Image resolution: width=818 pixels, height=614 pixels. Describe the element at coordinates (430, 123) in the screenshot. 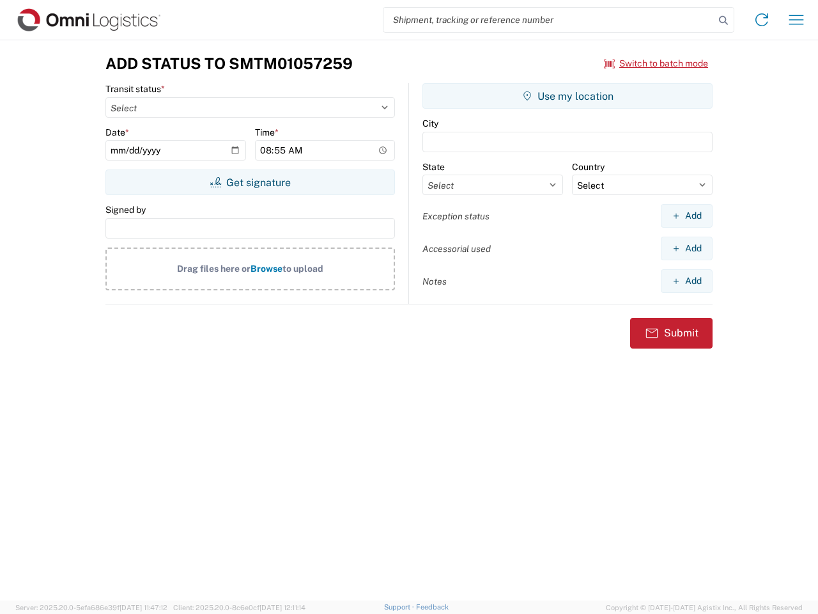

I see `label: City` at that location.